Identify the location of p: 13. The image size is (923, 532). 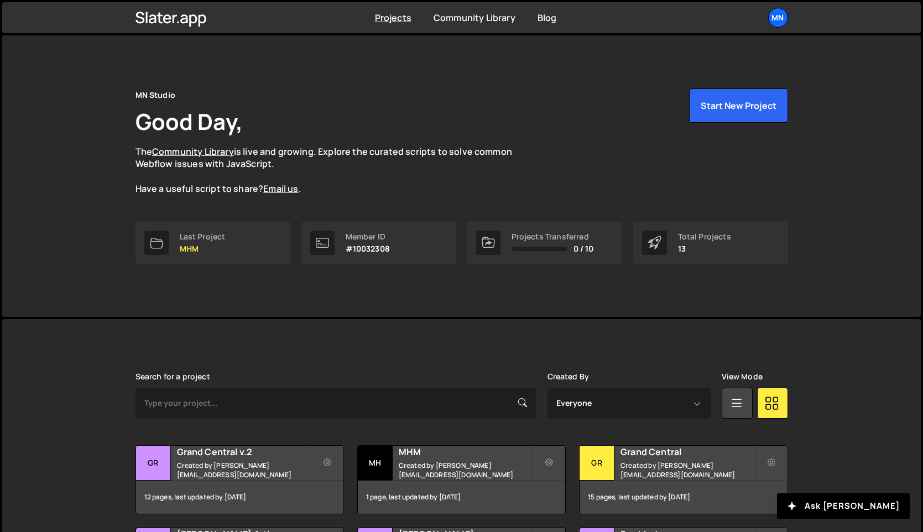
(705, 249).